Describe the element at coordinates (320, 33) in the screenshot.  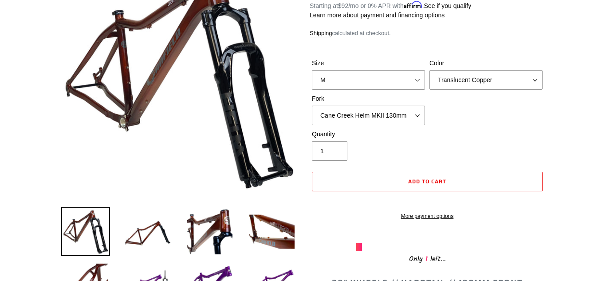
I see `a: Shipping` at that location.